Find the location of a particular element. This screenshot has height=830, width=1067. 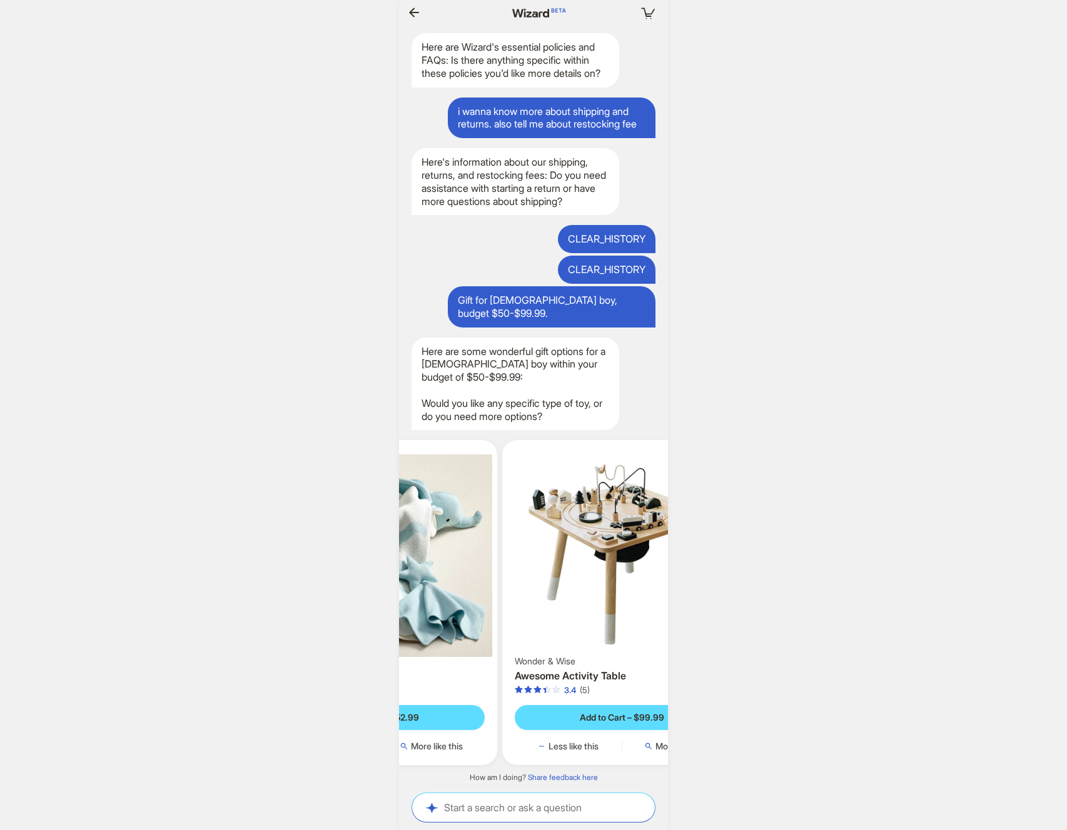

div: Here's information about our shipping, returns, and restocking fees: Do you need assistance with ... is located at coordinates (515, 181).